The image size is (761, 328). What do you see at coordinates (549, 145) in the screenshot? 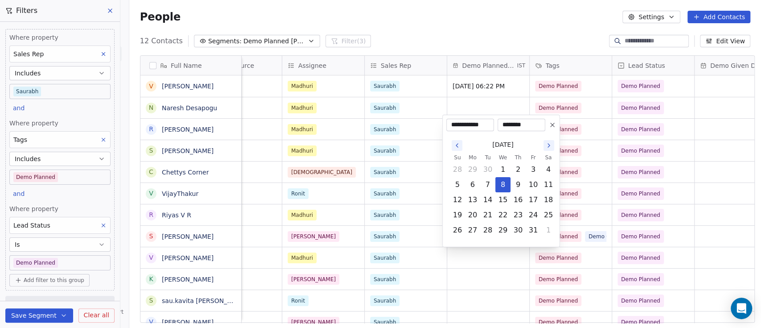
I see `button: Go to the Next Month` at bounding box center [549, 145].